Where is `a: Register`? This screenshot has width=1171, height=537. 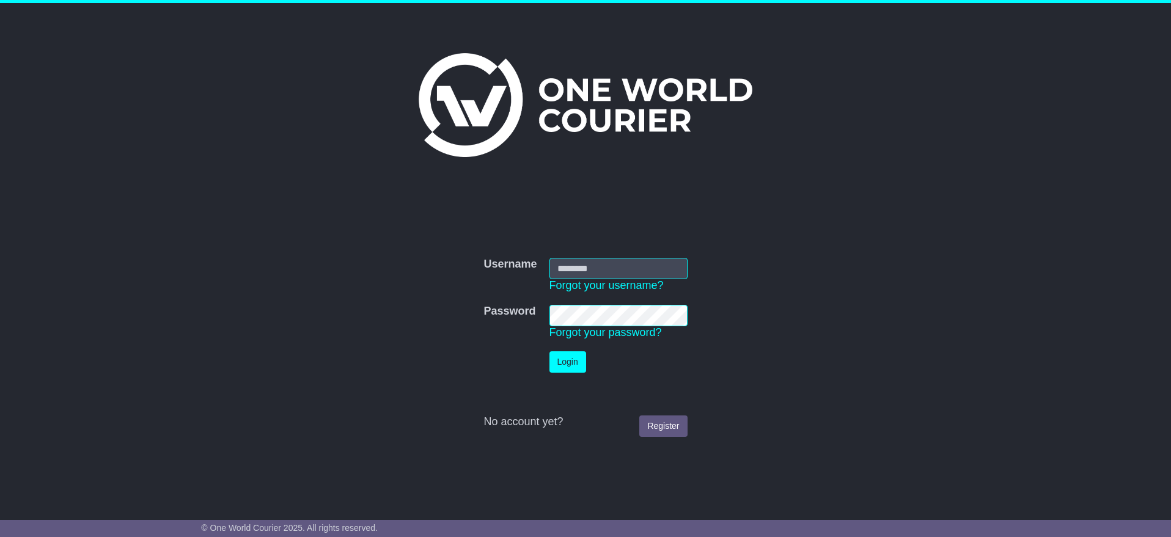
a: Register is located at coordinates (663, 426).